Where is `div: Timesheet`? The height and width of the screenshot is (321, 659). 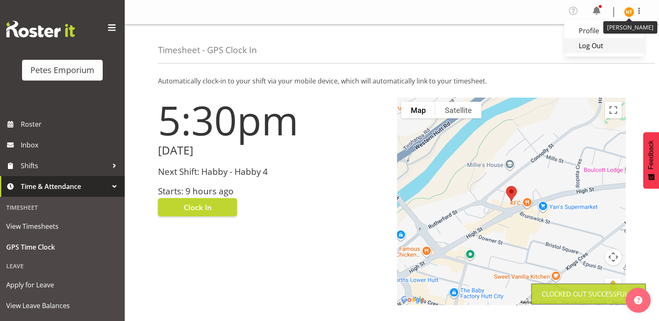
div: Timesheet is located at coordinates (62, 208).